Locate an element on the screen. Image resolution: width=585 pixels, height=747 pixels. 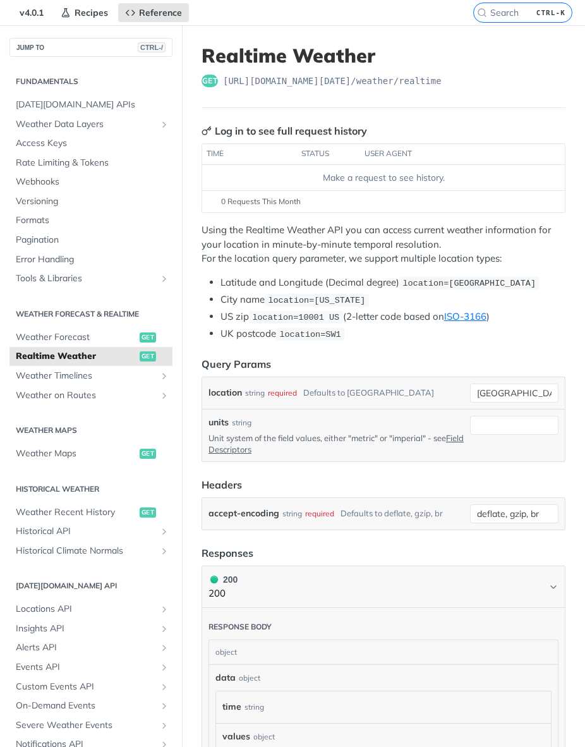
a: ISO-3166 is located at coordinates (465, 316).